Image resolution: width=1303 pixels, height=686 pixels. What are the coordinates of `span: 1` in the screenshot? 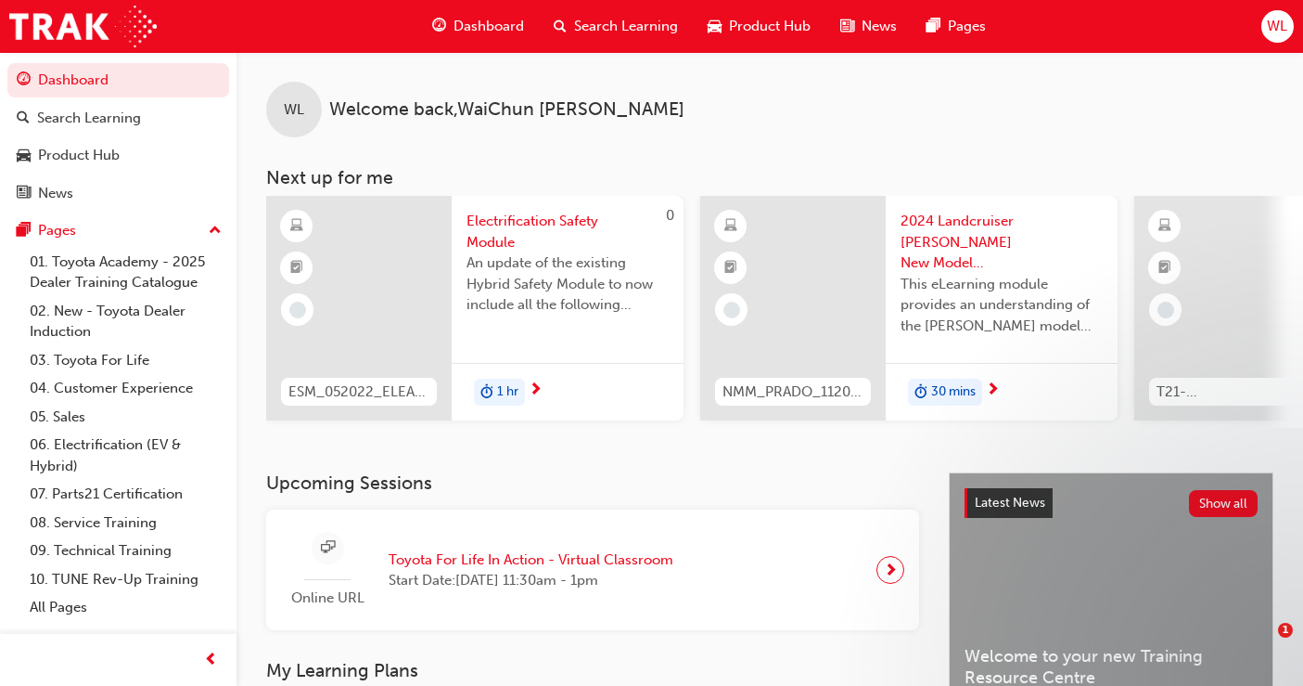 It's located at (1286, 630).